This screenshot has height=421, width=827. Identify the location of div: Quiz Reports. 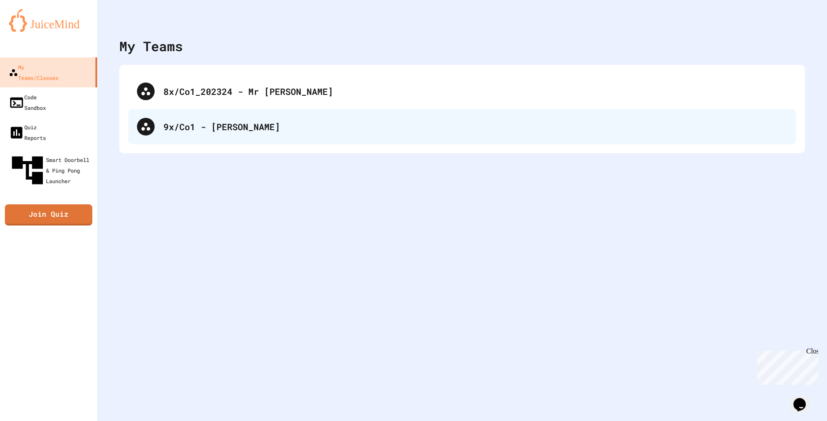
(27, 132).